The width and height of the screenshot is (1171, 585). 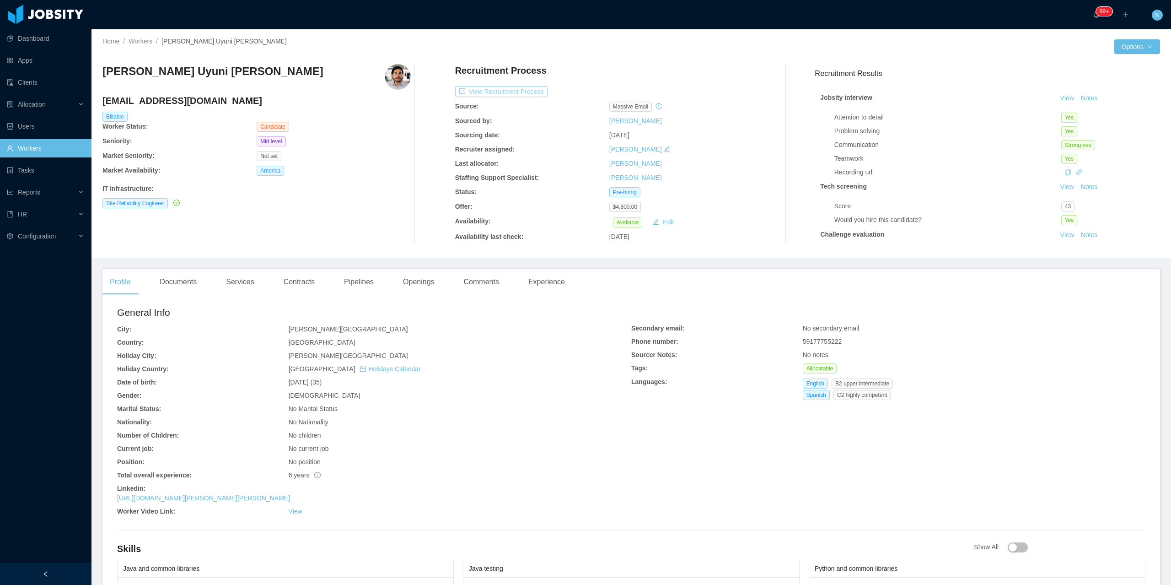 What do you see at coordinates (398, 77) in the screenshot?
I see `img: d762c864-b0ed-406d-9984-7d5fb302340e_68acc87f012d6-400w.png` at bounding box center [398, 77].